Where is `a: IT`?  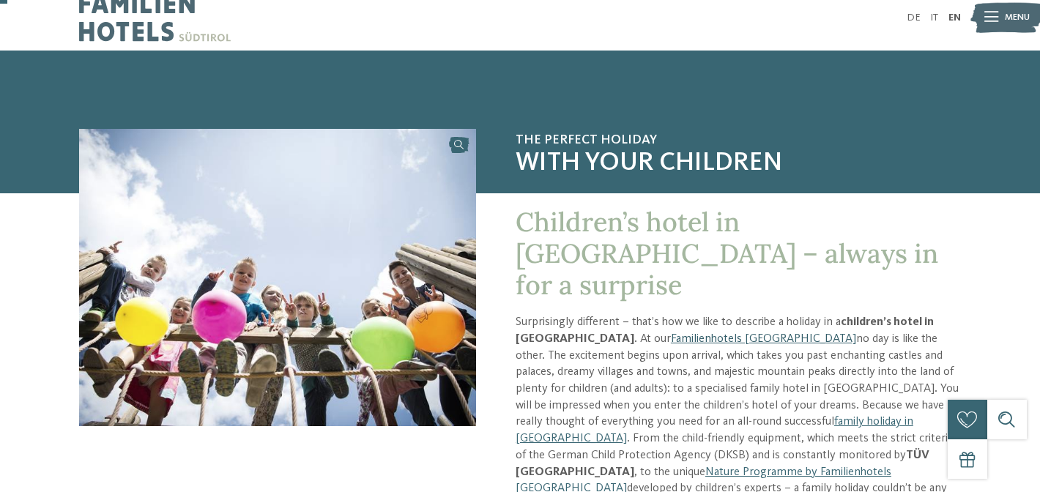
a: IT is located at coordinates (934, 18).